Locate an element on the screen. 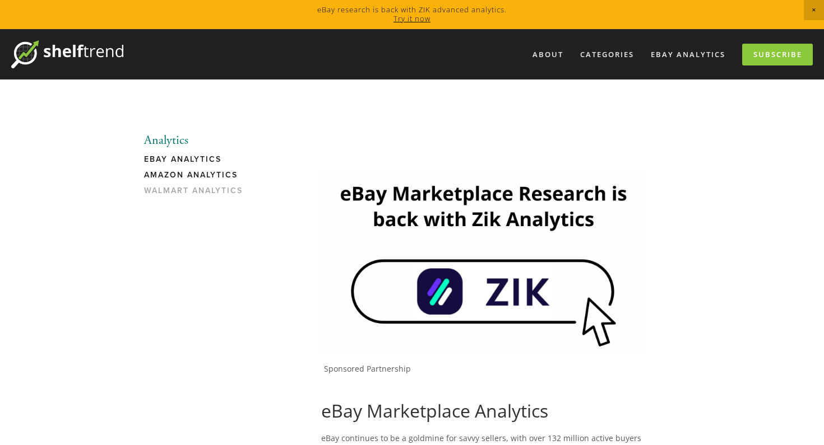 This screenshot has width=824, height=445. a: Subscribe is located at coordinates (777, 54).